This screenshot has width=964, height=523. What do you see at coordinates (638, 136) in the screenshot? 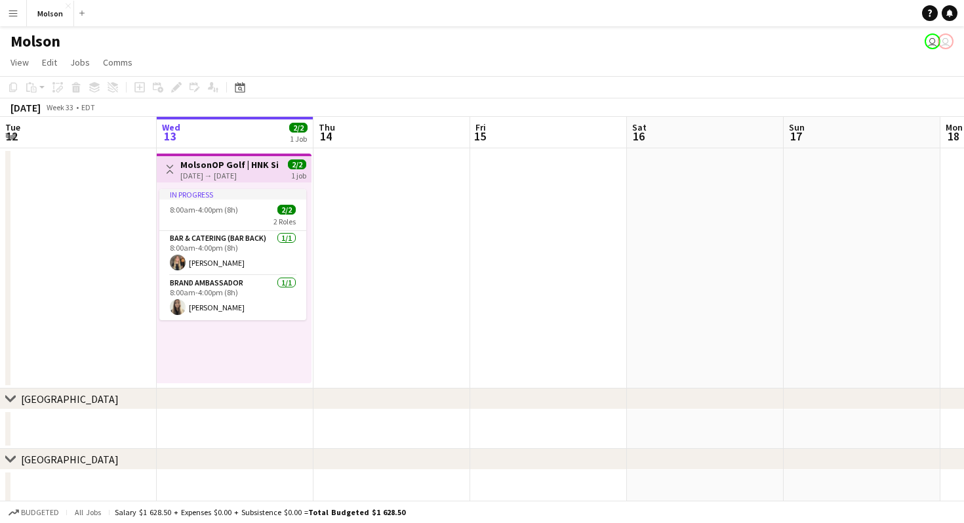
I see `span: 16` at bounding box center [638, 136].